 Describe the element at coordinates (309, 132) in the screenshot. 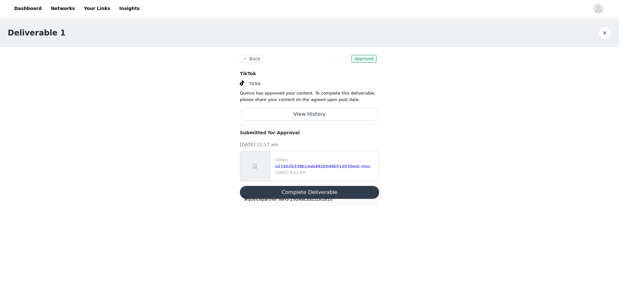

I see `p: Submitted for Approval` at that location.